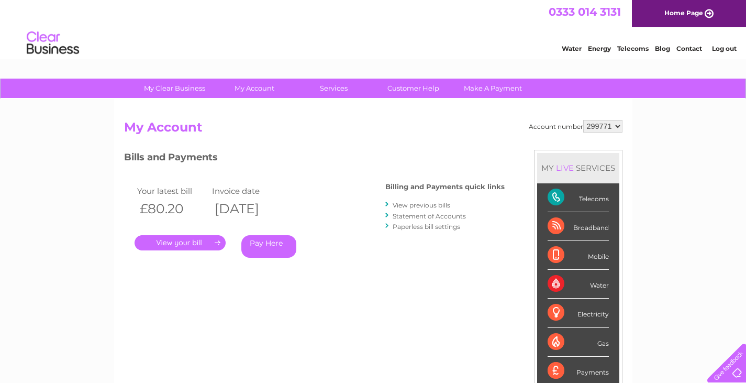 The height and width of the screenshot is (383, 746). Describe the element at coordinates (172, 190) in the screenshot. I see `td: Your latest bill` at that location.